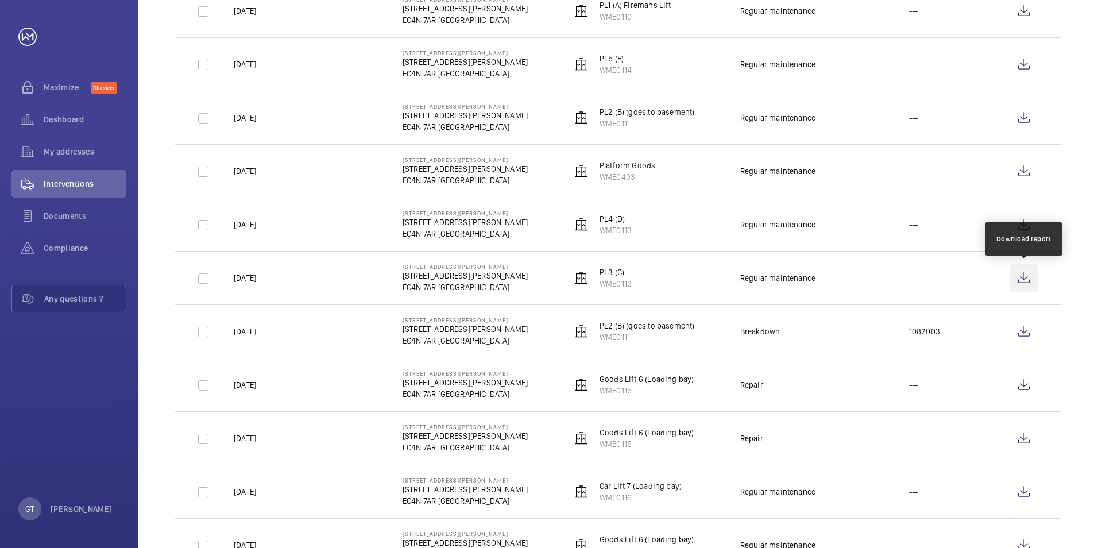 The image size is (1098, 548). I want to click on p: Platform Goods, so click(628, 165).